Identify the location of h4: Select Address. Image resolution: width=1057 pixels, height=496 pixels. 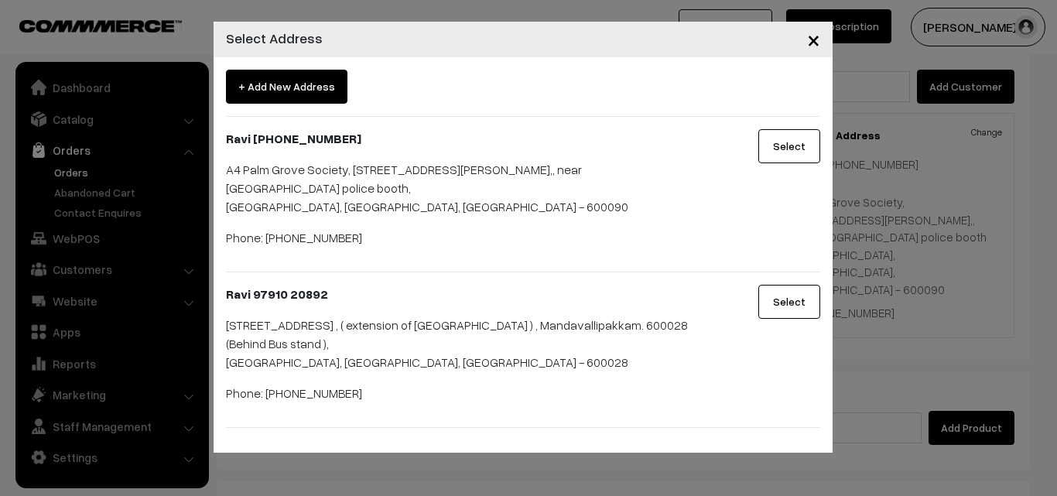
(274, 38).